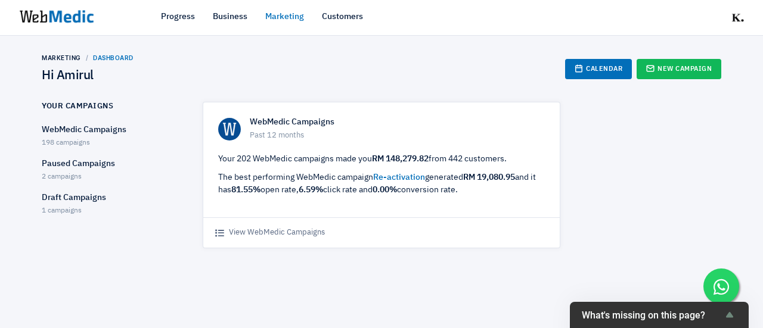 The width and height of the screenshot is (763, 328). Describe the element at coordinates (489, 178) in the screenshot. I see `strong: RM 19,080.95` at that location.